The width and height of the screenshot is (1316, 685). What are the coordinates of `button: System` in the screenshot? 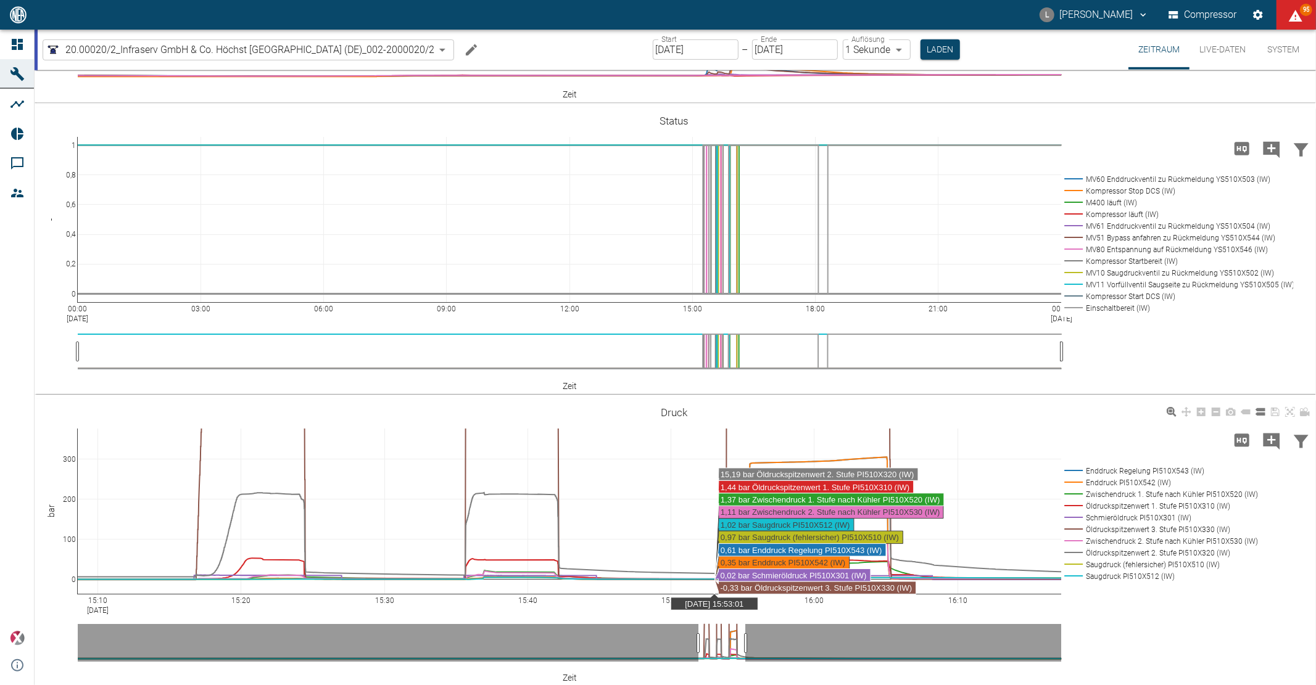 It's located at (1283, 49).